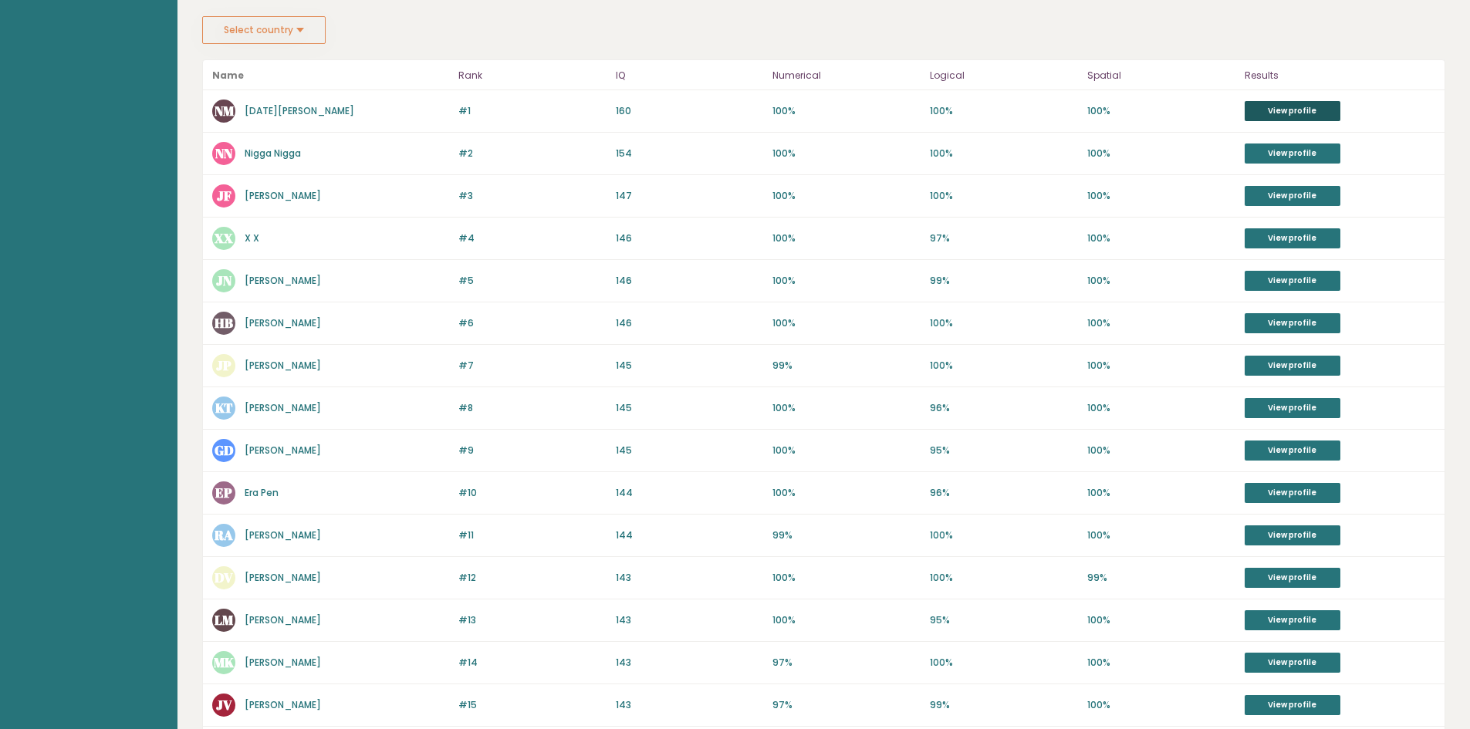  What do you see at coordinates (1004, 76) in the screenshot?
I see `p: Logical` at bounding box center [1004, 76].